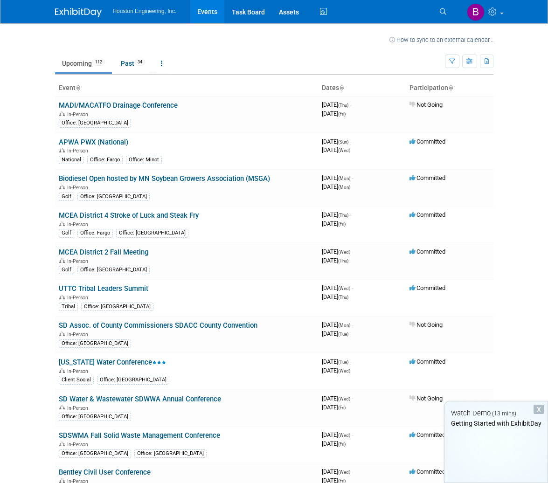  Describe the element at coordinates (539, 410) in the screenshot. I see `div: Dismiss` at that location.